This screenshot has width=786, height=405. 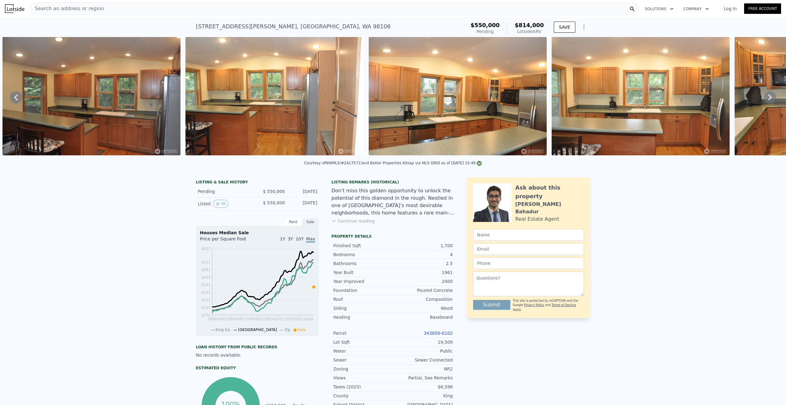 I want to click on button: Show Options, so click(x=584, y=27).